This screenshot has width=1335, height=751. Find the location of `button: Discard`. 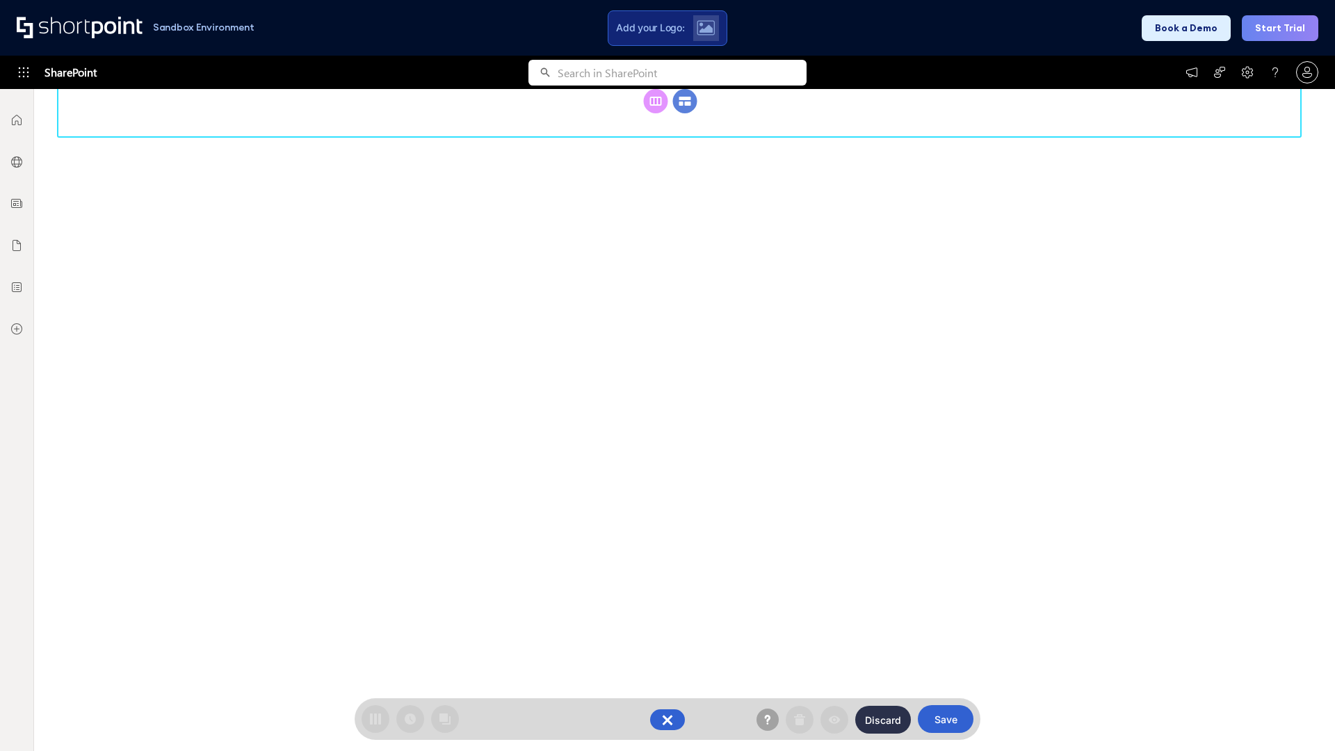

button: Discard is located at coordinates (883, 719).